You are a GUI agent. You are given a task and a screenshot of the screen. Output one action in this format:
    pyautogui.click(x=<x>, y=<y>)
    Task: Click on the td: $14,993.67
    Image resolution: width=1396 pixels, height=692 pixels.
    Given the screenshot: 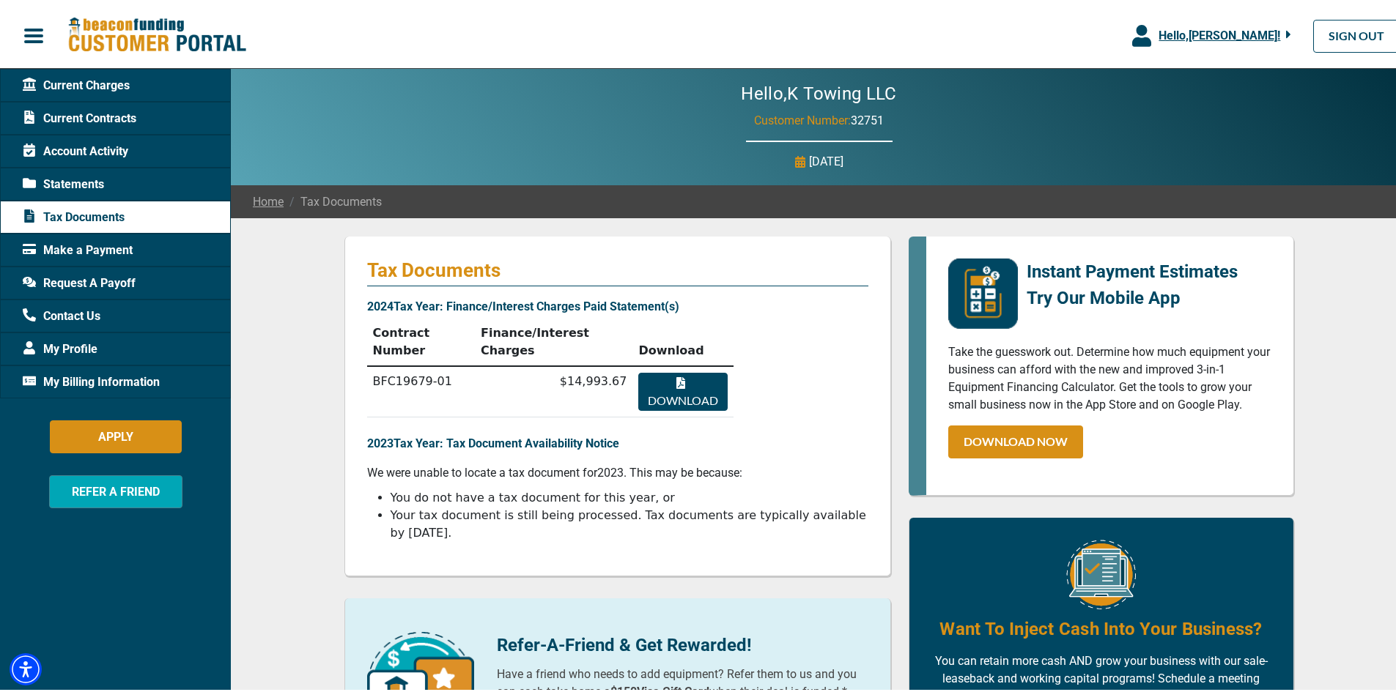 What is the action you would take?
    pyautogui.click(x=553, y=389)
    